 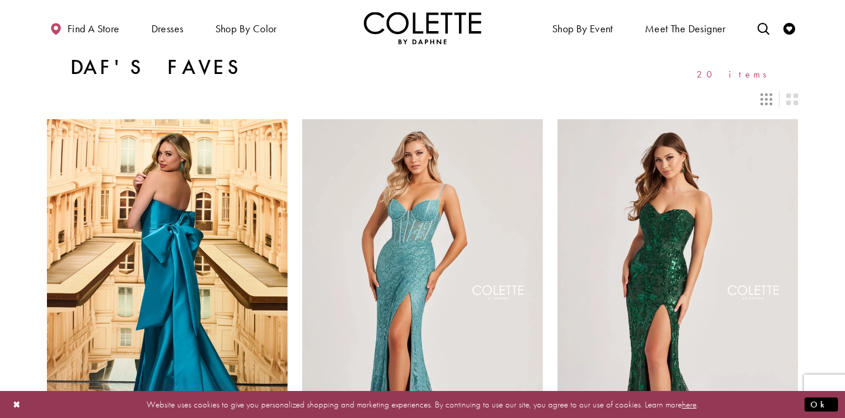 I want to click on a: Find a store, so click(x=85, y=28).